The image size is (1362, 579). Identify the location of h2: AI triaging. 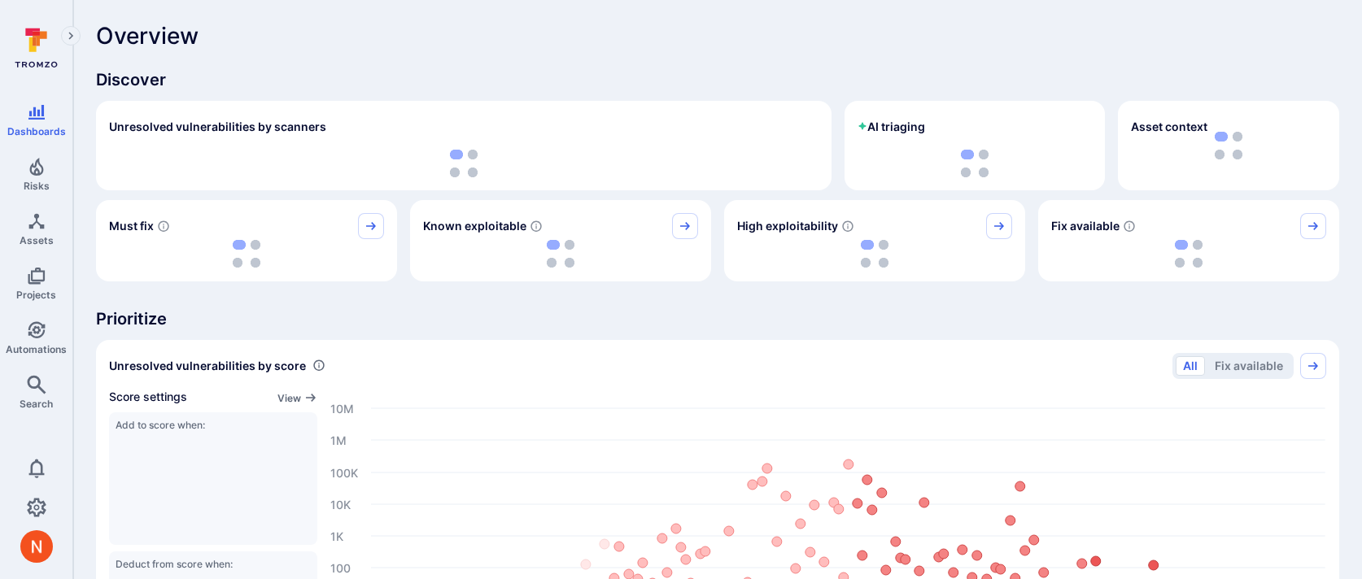
(891, 127).